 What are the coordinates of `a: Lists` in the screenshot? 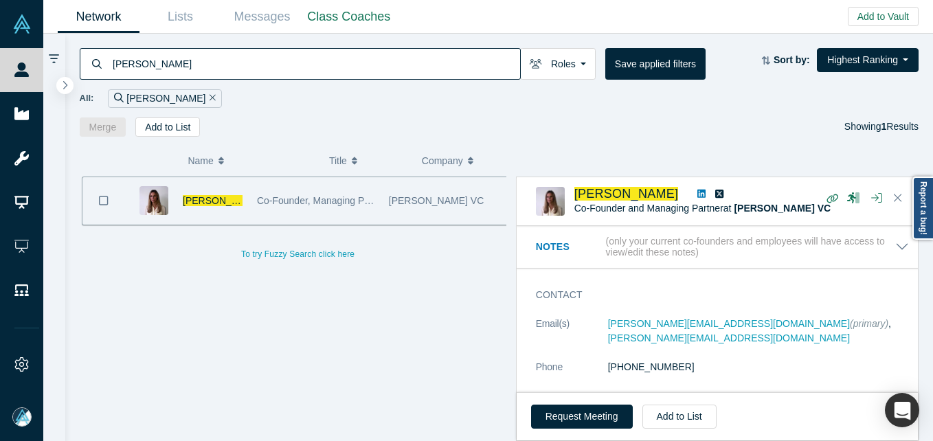 It's located at (180, 16).